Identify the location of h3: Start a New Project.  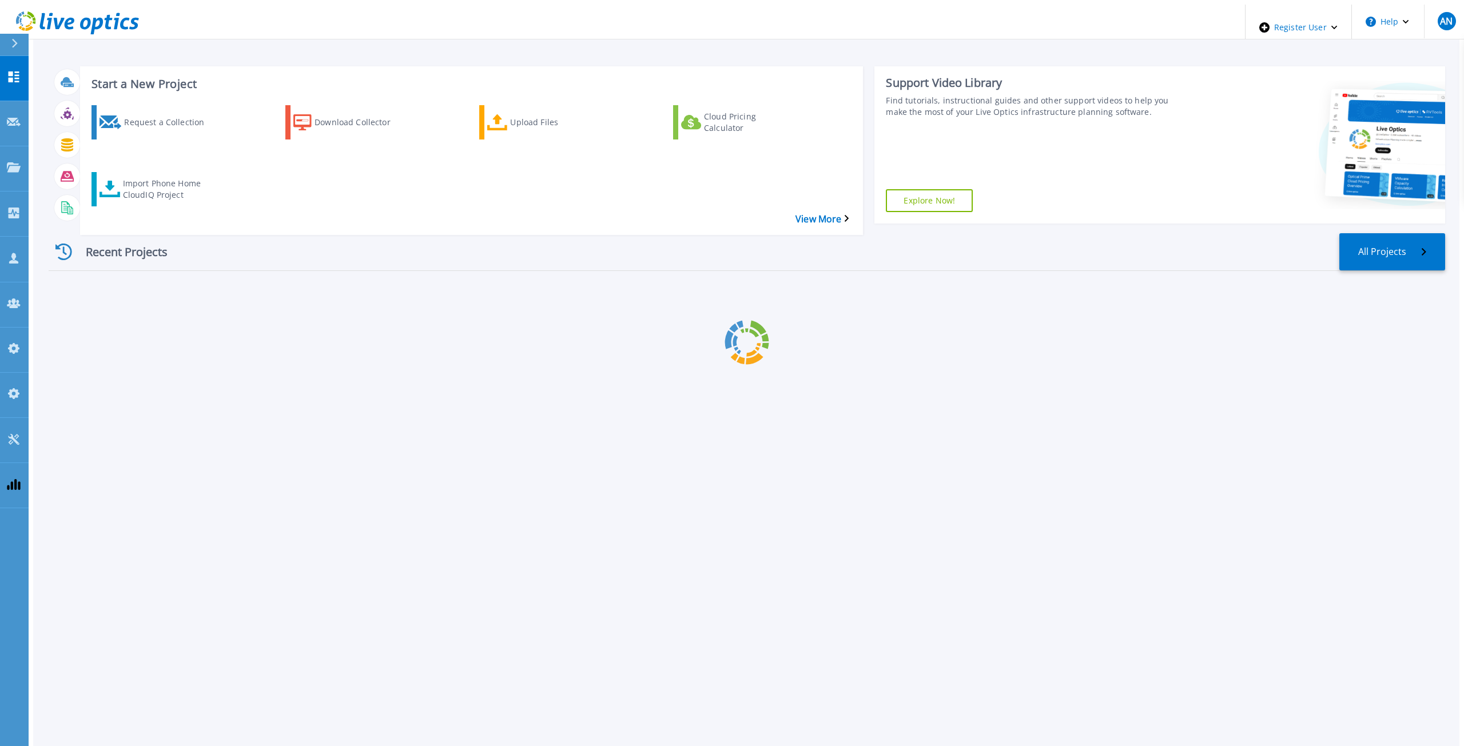
(470, 84).